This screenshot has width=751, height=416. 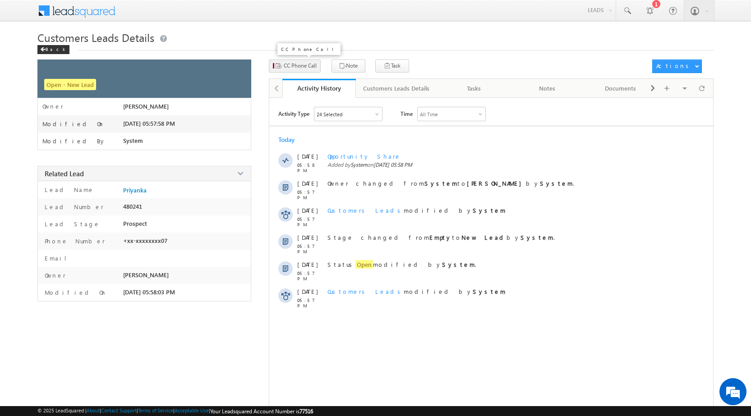 I want to click on a: Customers Leads Details, so click(x=396, y=88).